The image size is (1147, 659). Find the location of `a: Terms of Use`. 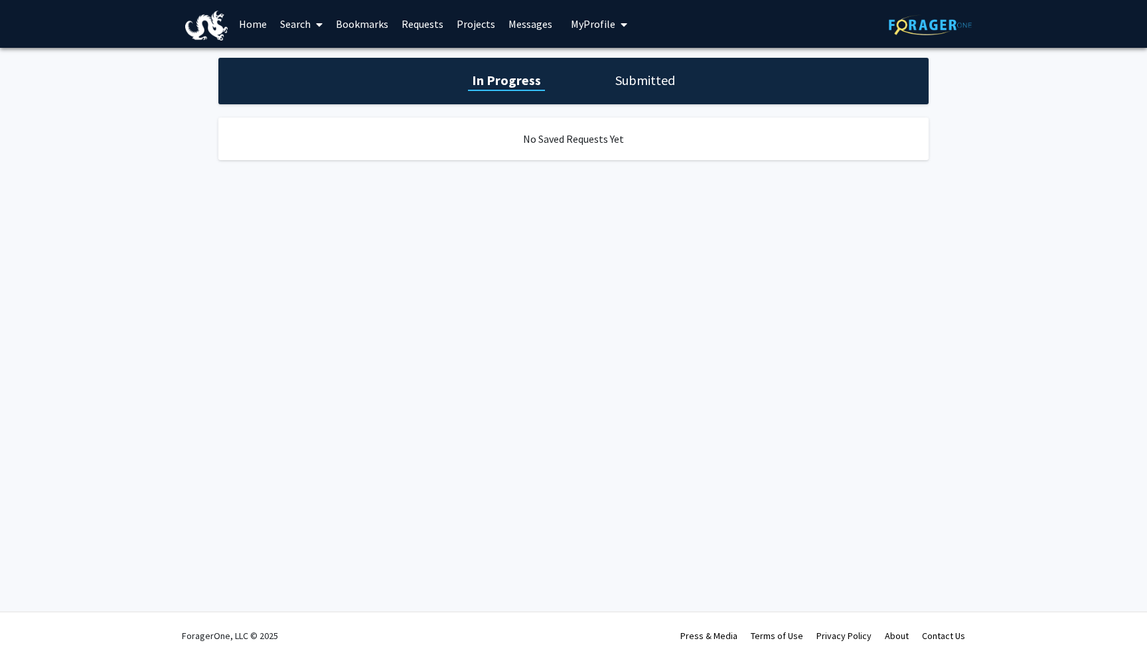

a: Terms of Use is located at coordinates (777, 635).